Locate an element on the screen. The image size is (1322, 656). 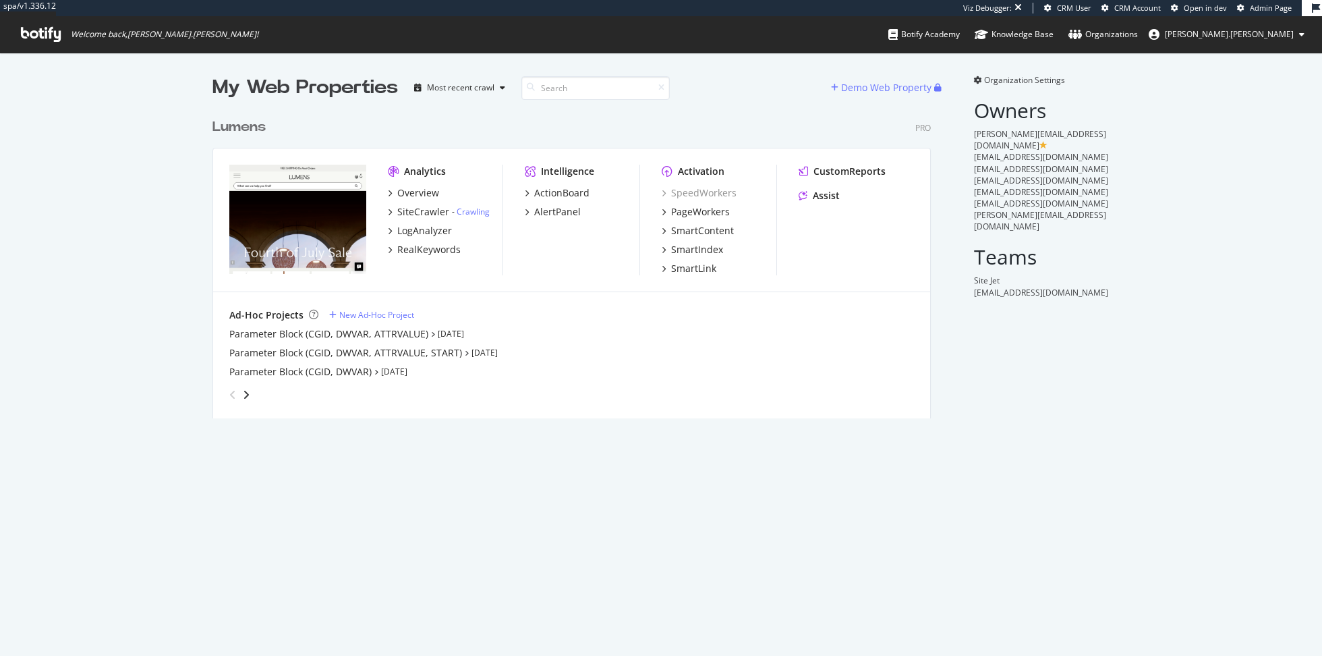
div: Parameter Block (CGID, DWVAR, ATTRVALUE, START) is located at coordinates (345, 353).